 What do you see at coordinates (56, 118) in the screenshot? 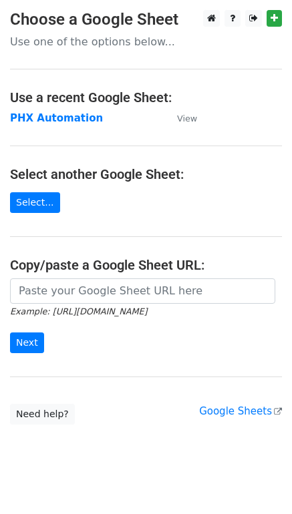
I see `a: PHX Automation` at bounding box center [56, 118].